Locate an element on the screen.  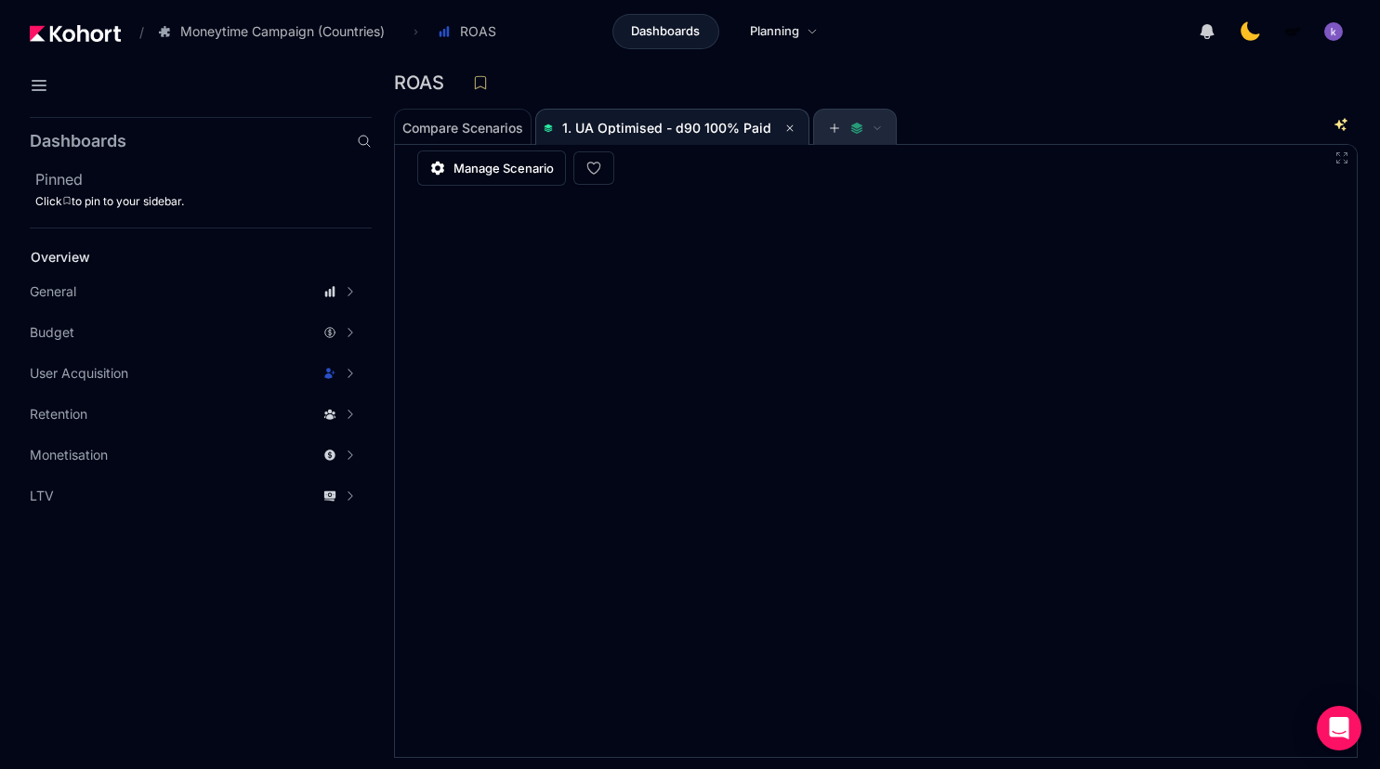
a: Dashboards is located at coordinates (665, 32).